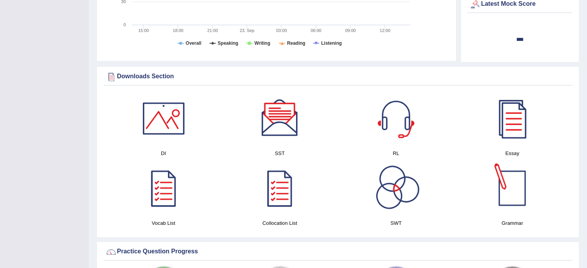 This screenshot has height=268, width=587. I want to click on text: 18:00, so click(178, 30).